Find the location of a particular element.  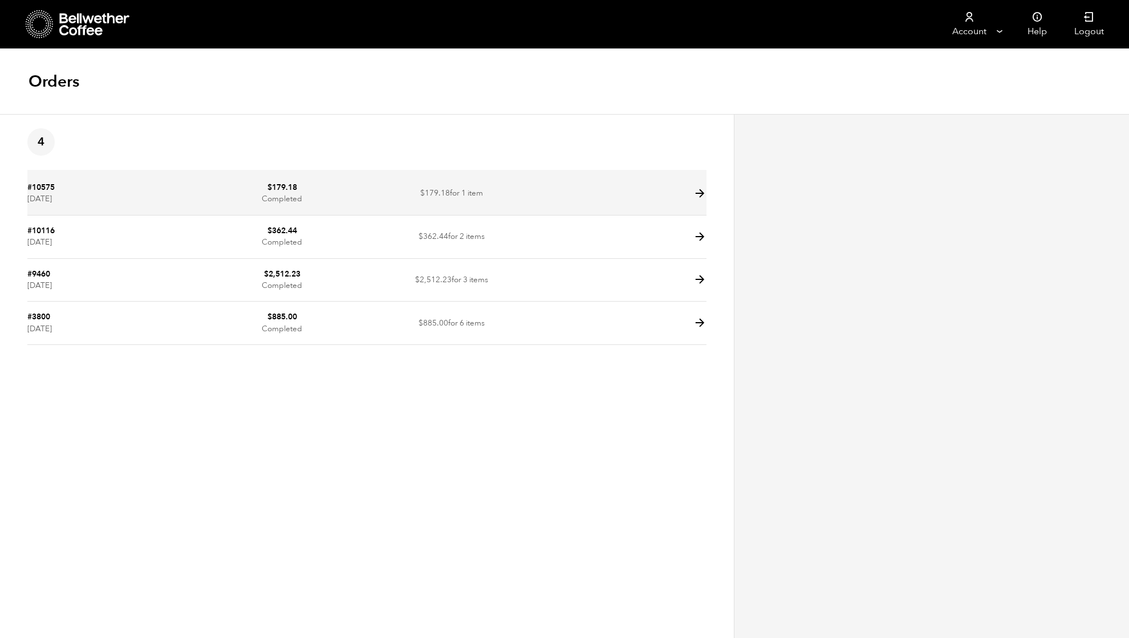

h1: Orders is located at coordinates (54, 82).